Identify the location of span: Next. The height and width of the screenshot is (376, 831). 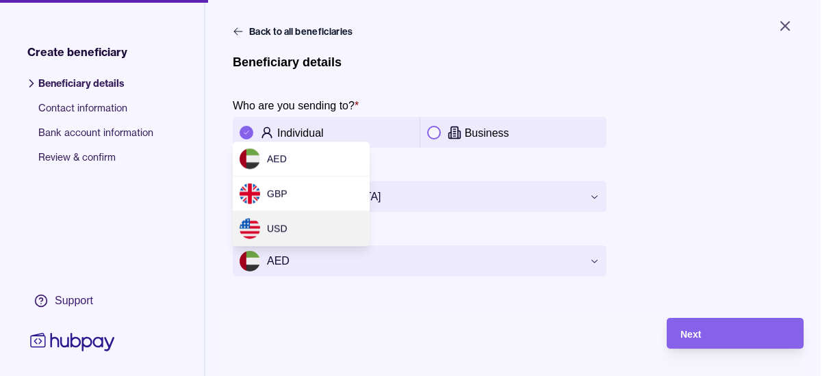
(691, 335).